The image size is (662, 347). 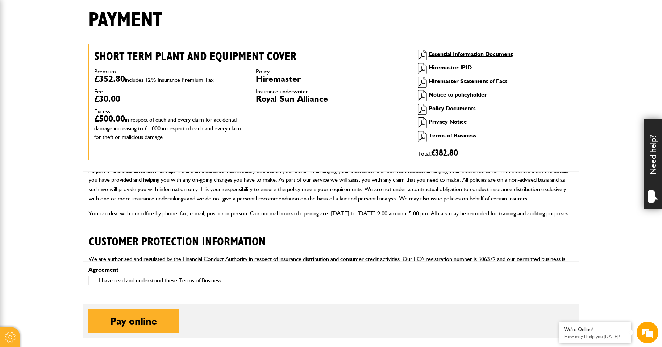 I want to click on div: Total:, so click(x=492, y=153).